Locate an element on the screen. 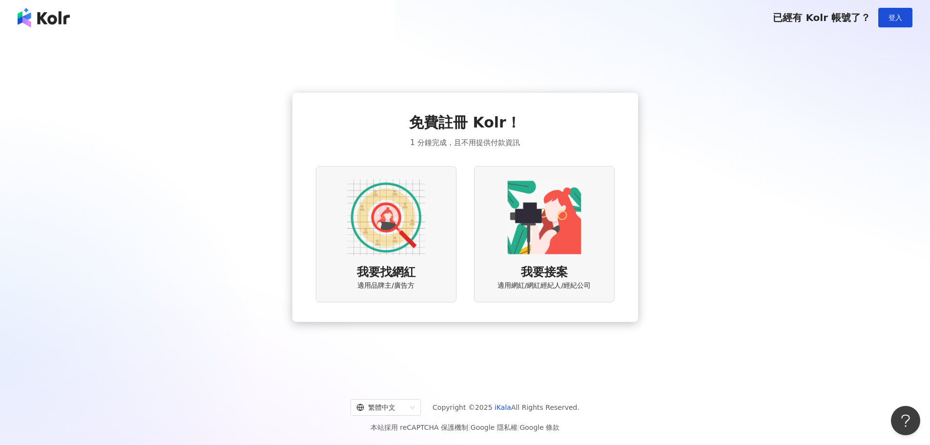  img: logo is located at coordinates (43, 18).